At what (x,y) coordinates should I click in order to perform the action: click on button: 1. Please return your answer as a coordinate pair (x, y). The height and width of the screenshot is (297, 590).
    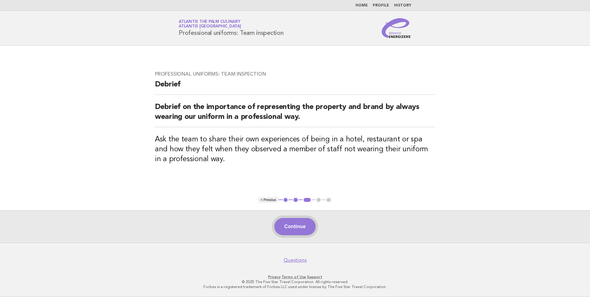
    Looking at the image, I should click on (286, 200).